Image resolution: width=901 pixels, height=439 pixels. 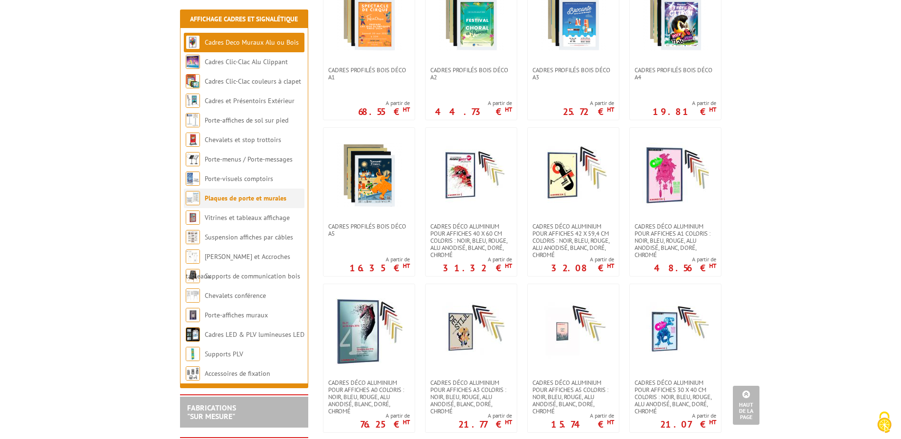 I want to click on a: Cadres Profilés Bois Déco A2, so click(x=471, y=74).